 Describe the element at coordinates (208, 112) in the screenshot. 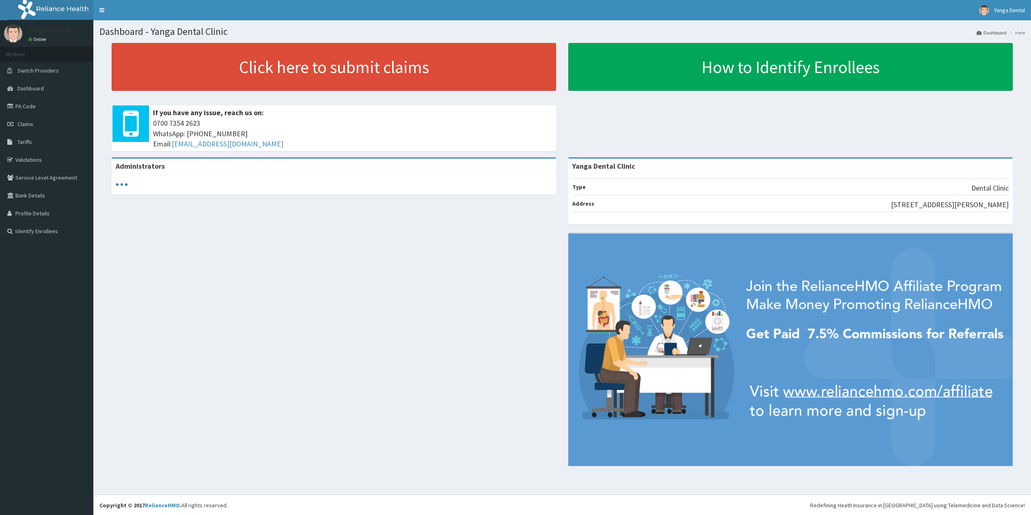

I see `b: If you have any issue, reach us on:` at that location.